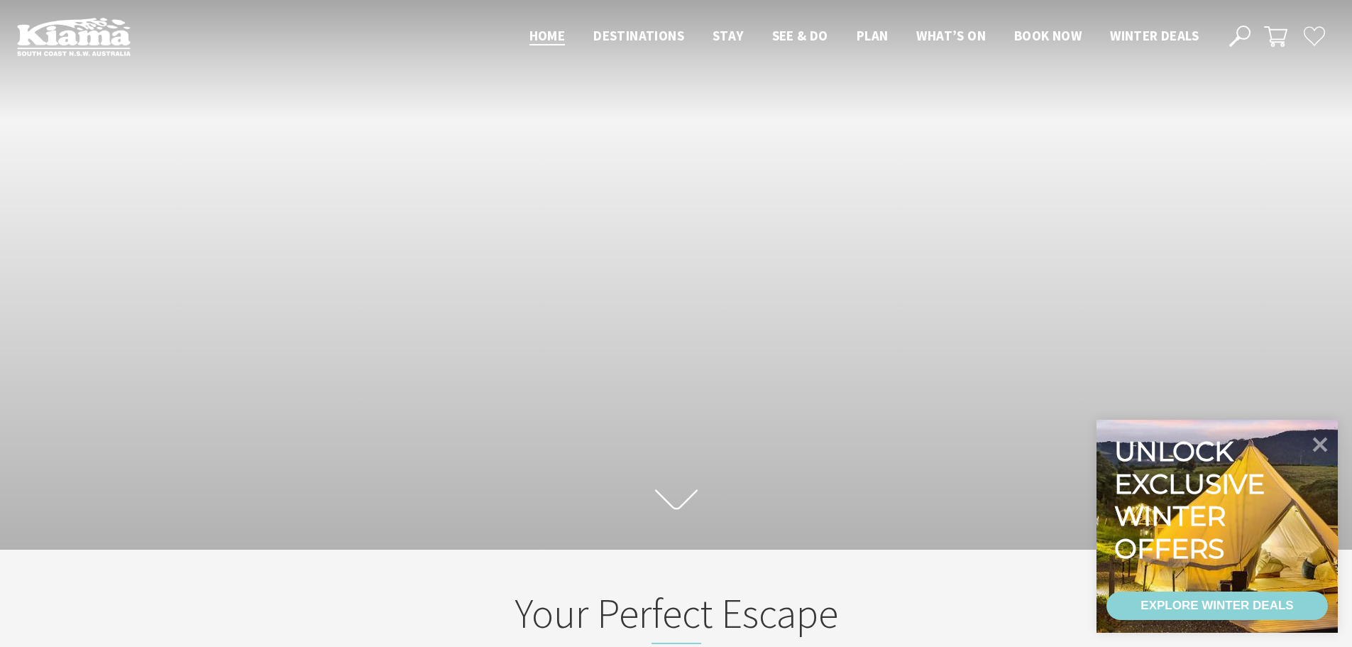 The image size is (1352, 647). Describe the element at coordinates (864, 36) in the screenshot. I see `nav: Main Menu` at that location.